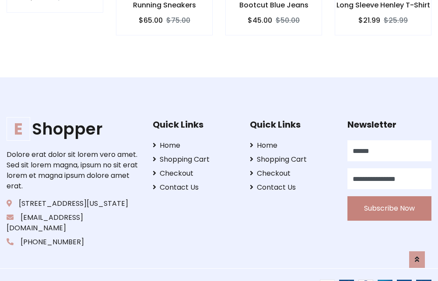 This screenshot has height=281, width=438. What do you see at coordinates (396, 20) in the screenshot?
I see `del: $25.99` at bounding box center [396, 20].